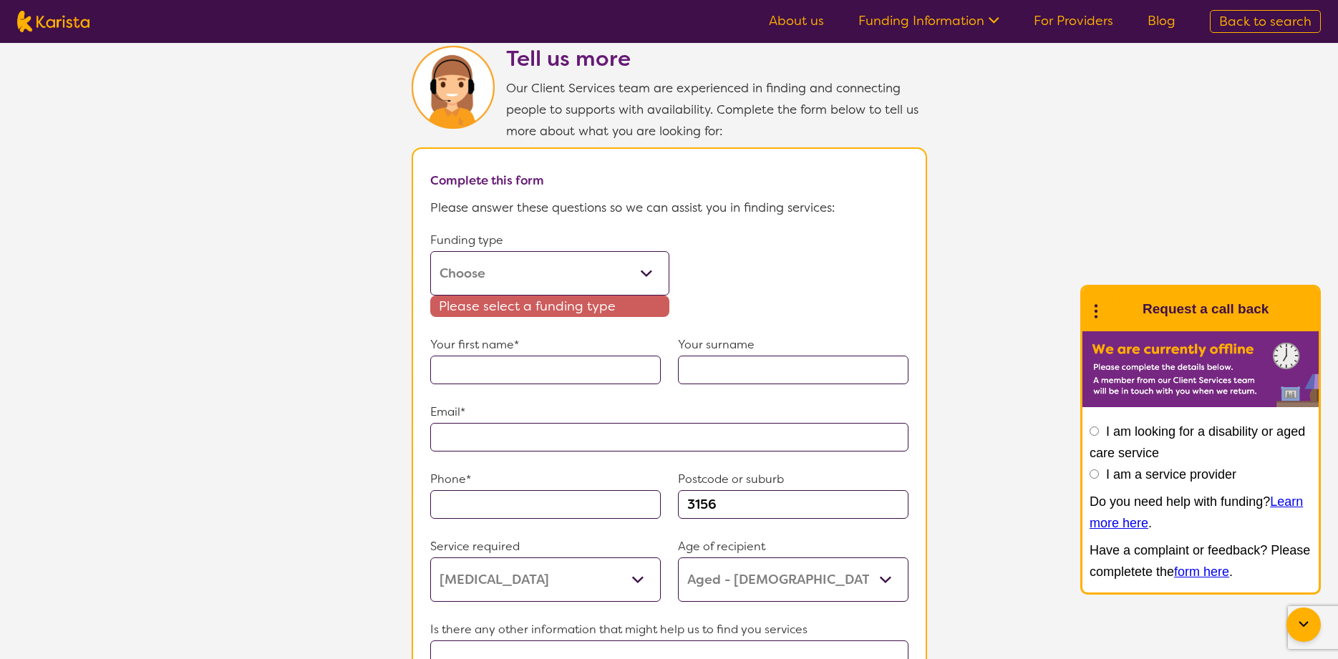 This screenshot has width=1338, height=659. Describe the element at coordinates (1200, 561) in the screenshot. I see `p: Have a complaint or feedback? Please completete the .` at that location.